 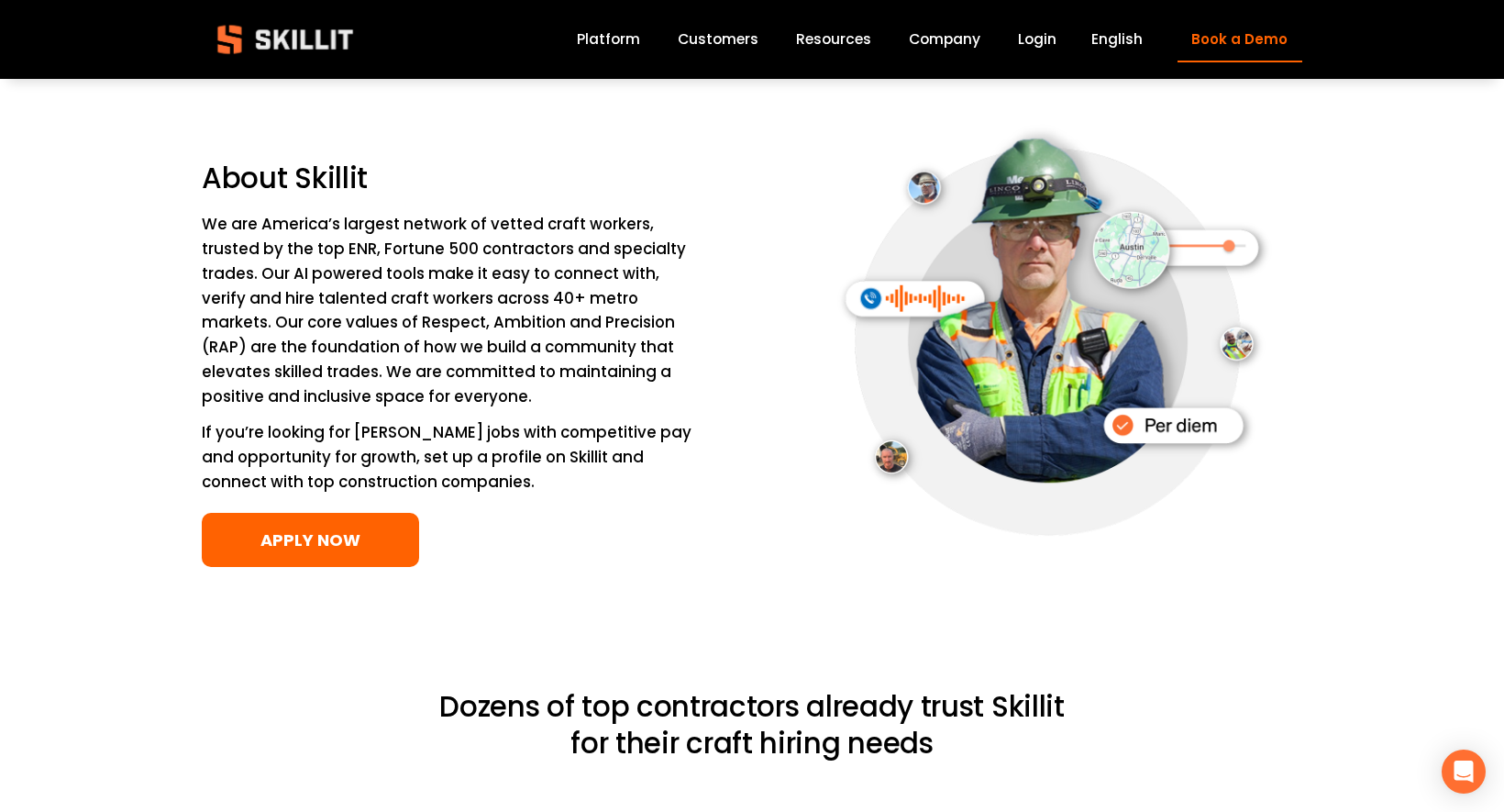 I want to click on a: APPLY NOW, so click(x=310, y=539).